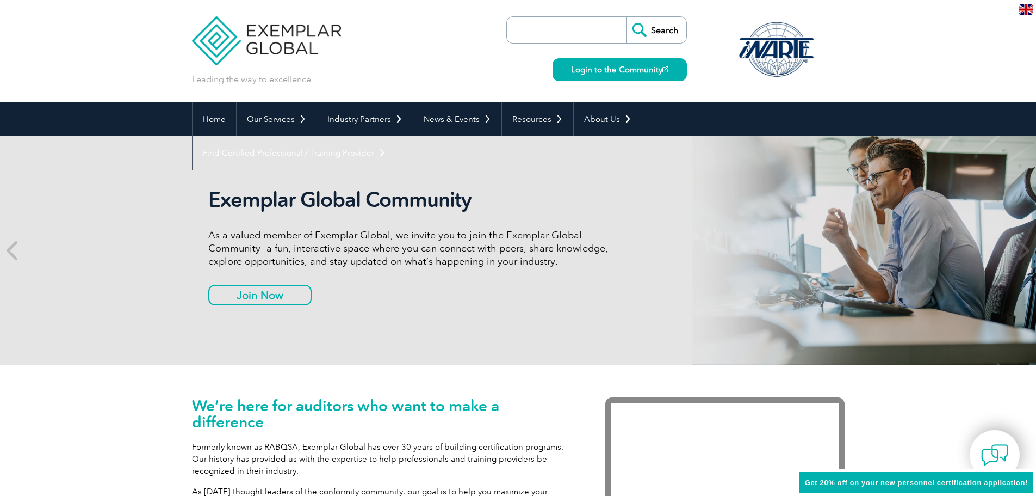 Image resolution: width=1036 pixels, height=496 pixels. What do you see at coordinates (276, 119) in the screenshot?
I see `a: Our Services` at bounding box center [276, 119].